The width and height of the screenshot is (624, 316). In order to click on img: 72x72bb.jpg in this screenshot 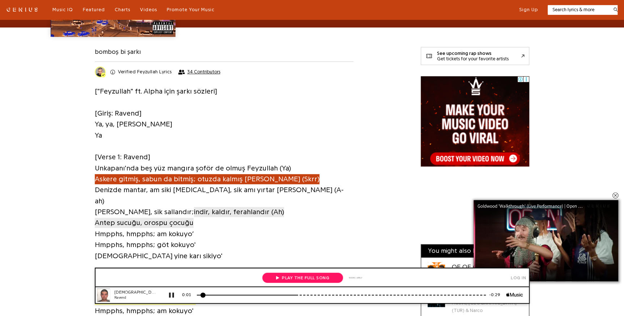, I will do `click(14, 27)`.